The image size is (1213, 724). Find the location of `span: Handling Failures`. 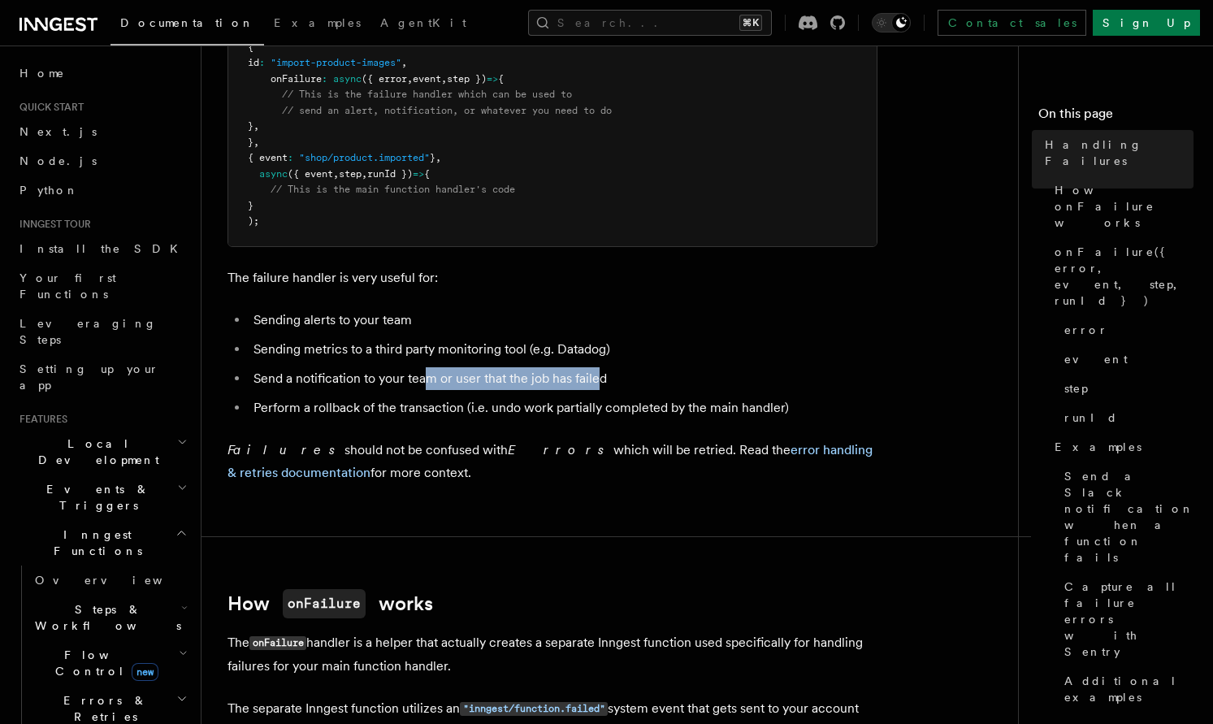

span: Handling Failures is located at coordinates (1119, 153).